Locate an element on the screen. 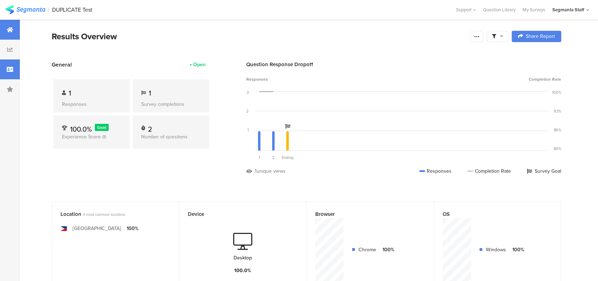  span: General is located at coordinates (62, 64).